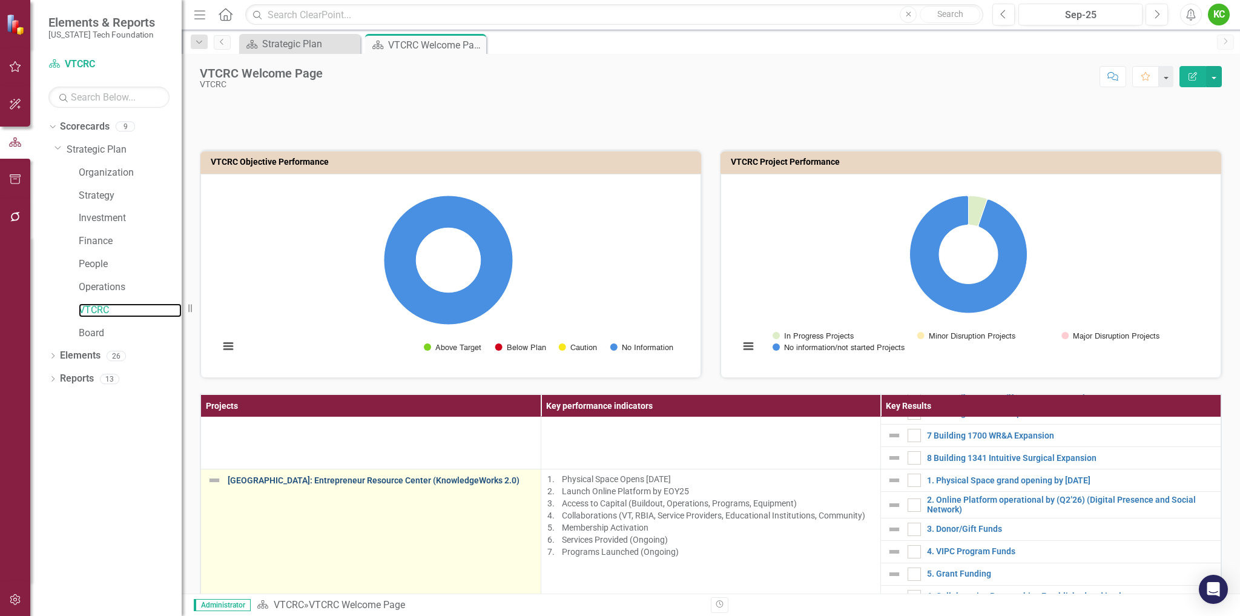 The height and width of the screenshot is (616, 1240). I want to click on a: Reports, so click(77, 378).